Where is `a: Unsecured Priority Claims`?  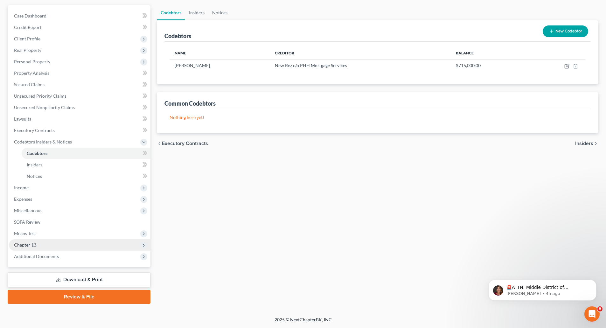
a: Unsecured Priority Claims is located at coordinates (79, 96).